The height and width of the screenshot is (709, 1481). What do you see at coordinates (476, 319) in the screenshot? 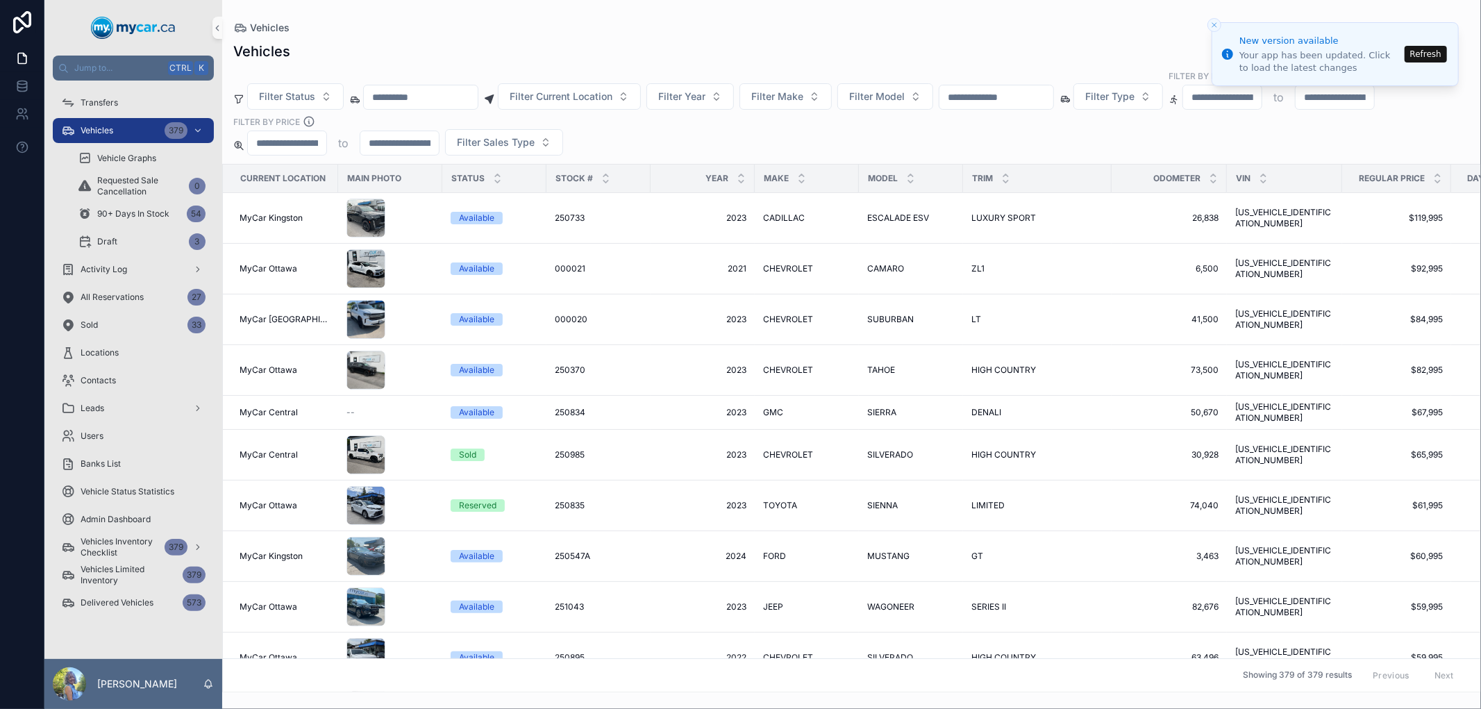
I see `div: Available` at bounding box center [476, 319].